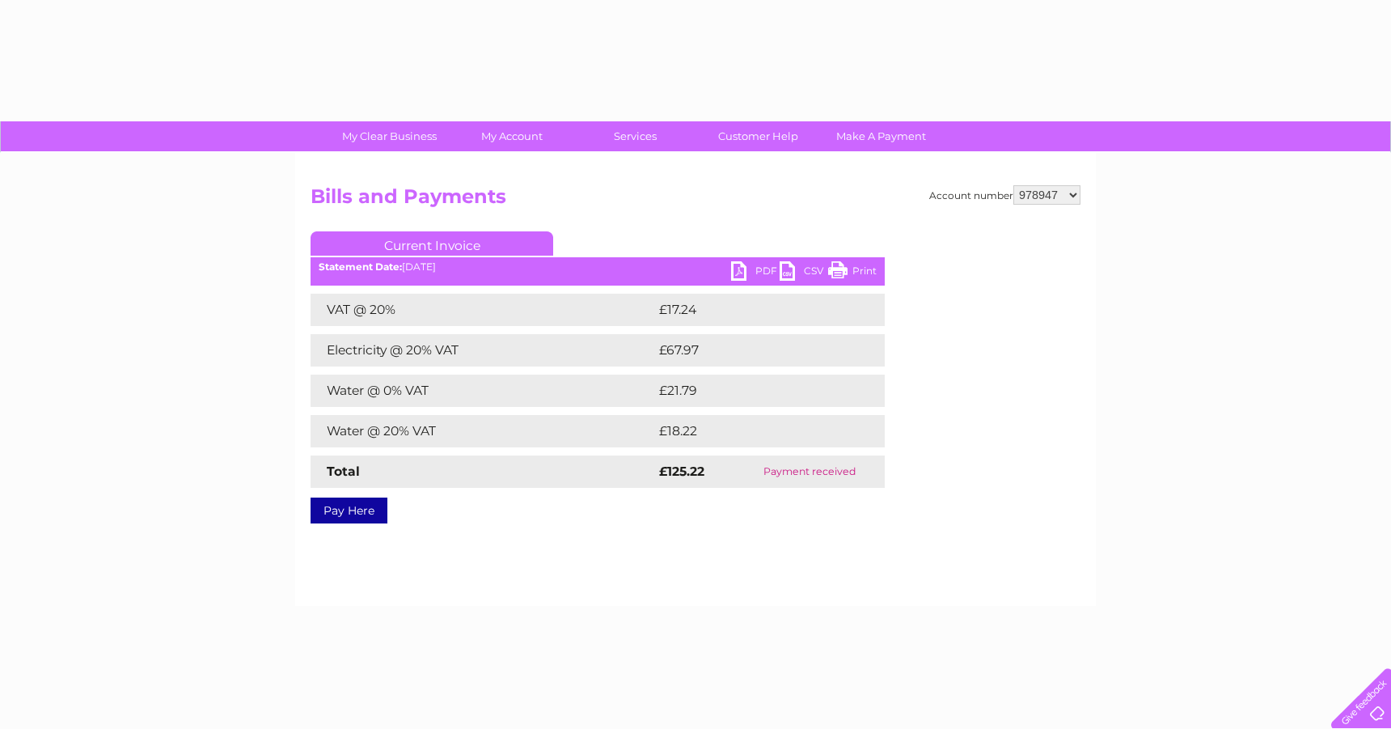 This screenshot has height=729, width=1391. I want to click on b: Statement Date:, so click(360, 266).